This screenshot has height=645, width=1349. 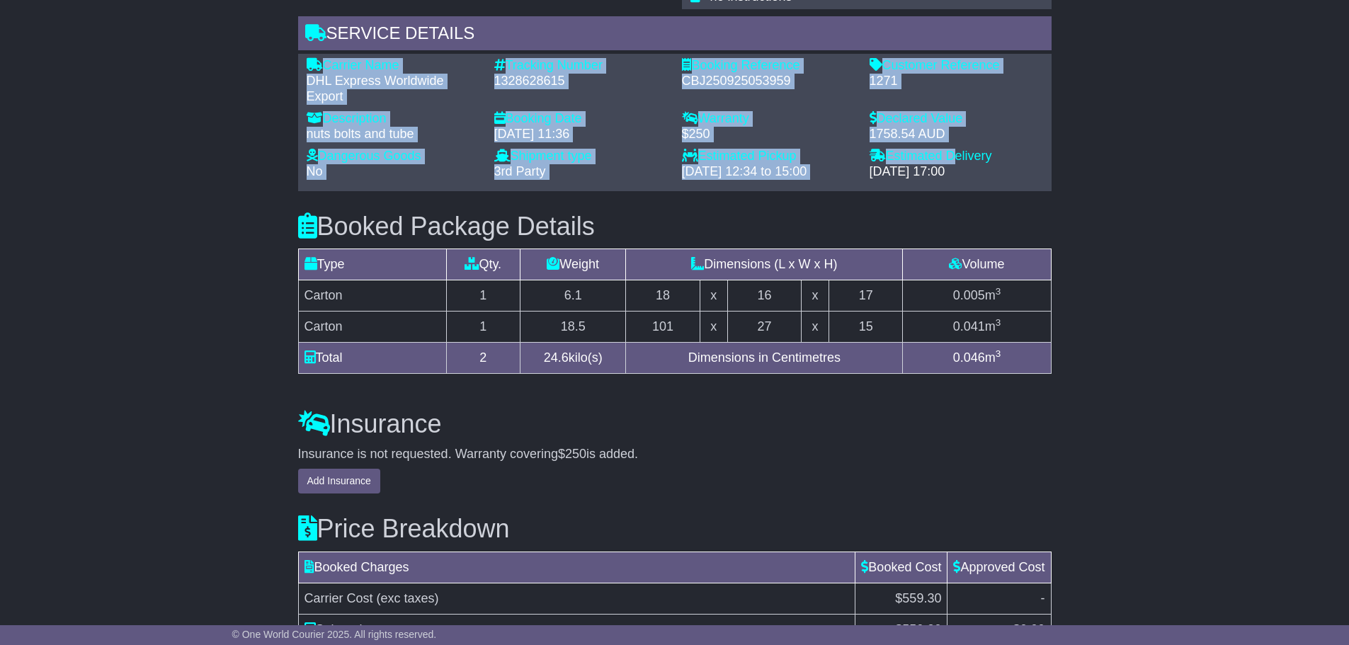 I want to click on div: 1271, so click(x=956, y=81).